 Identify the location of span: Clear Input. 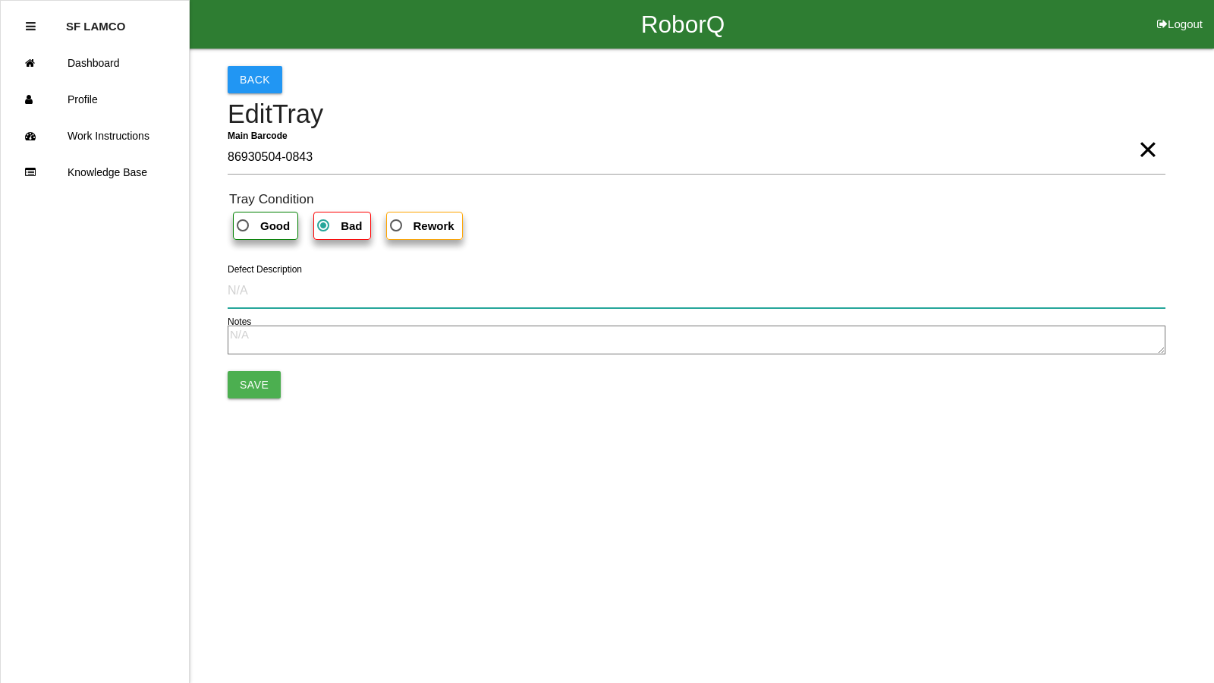
(1148, 134).